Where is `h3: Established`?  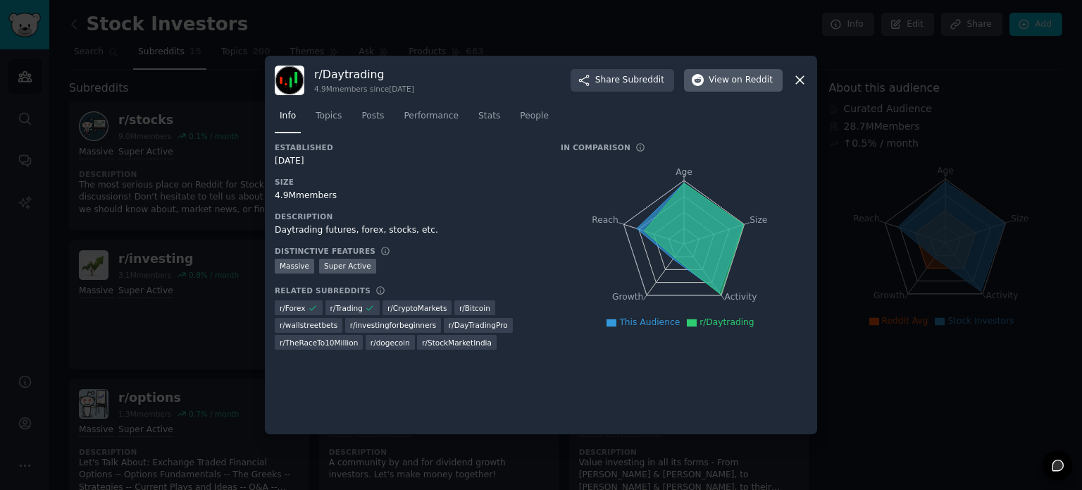
h3: Established is located at coordinates (408, 147).